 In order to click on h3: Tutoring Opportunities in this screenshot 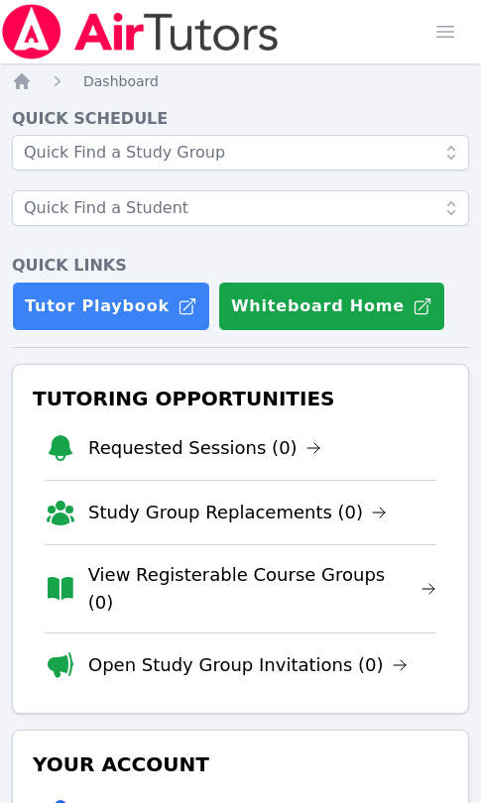, I will do `click(240, 399)`.